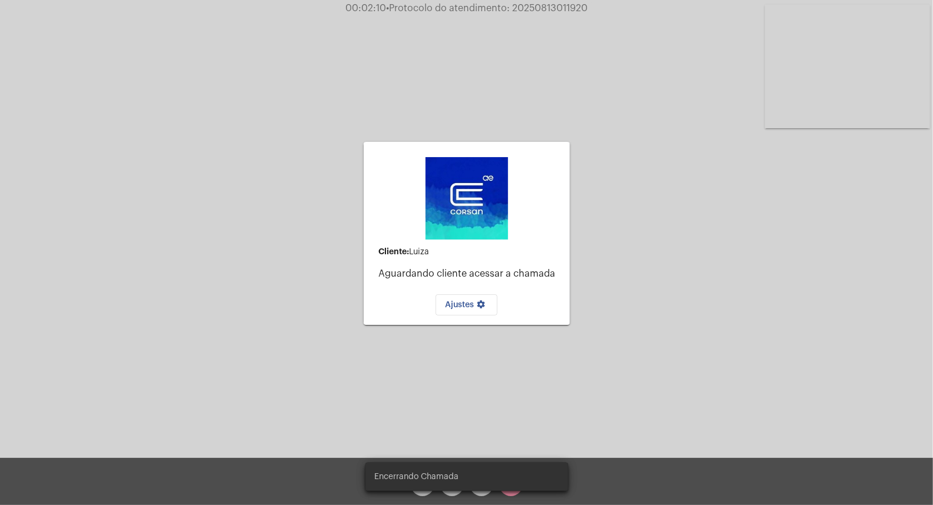 The image size is (933, 505). What do you see at coordinates (394, 252) in the screenshot?
I see `strong: Cliente:` at bounding box center [394, 252].